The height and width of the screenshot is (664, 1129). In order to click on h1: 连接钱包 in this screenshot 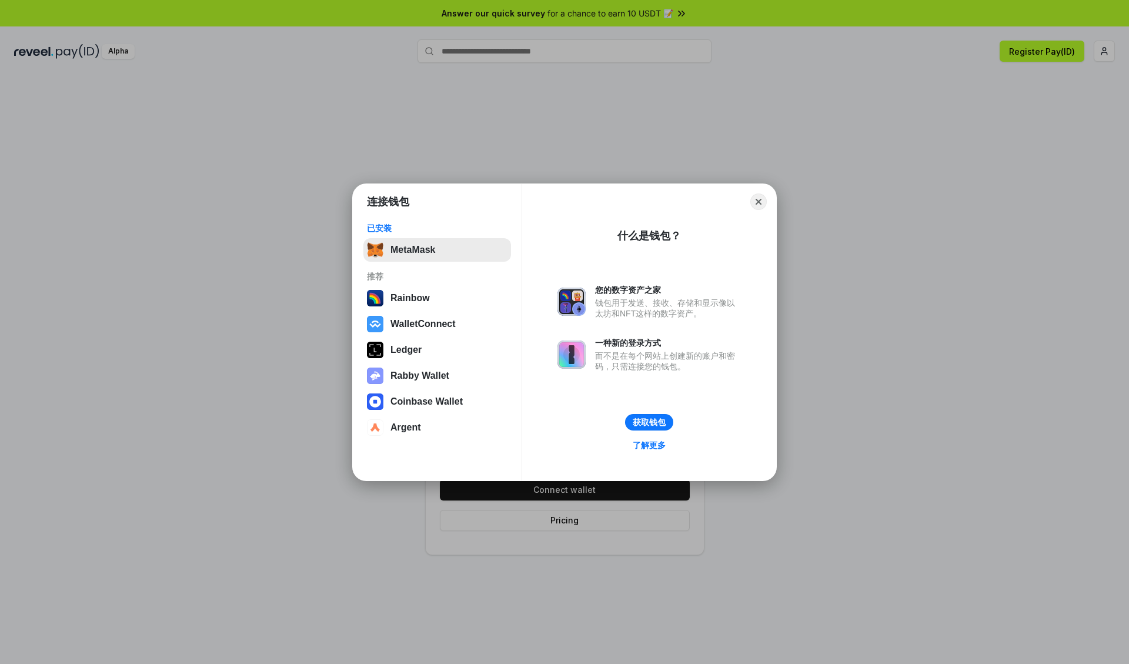, I will do `click(388, 202)`.